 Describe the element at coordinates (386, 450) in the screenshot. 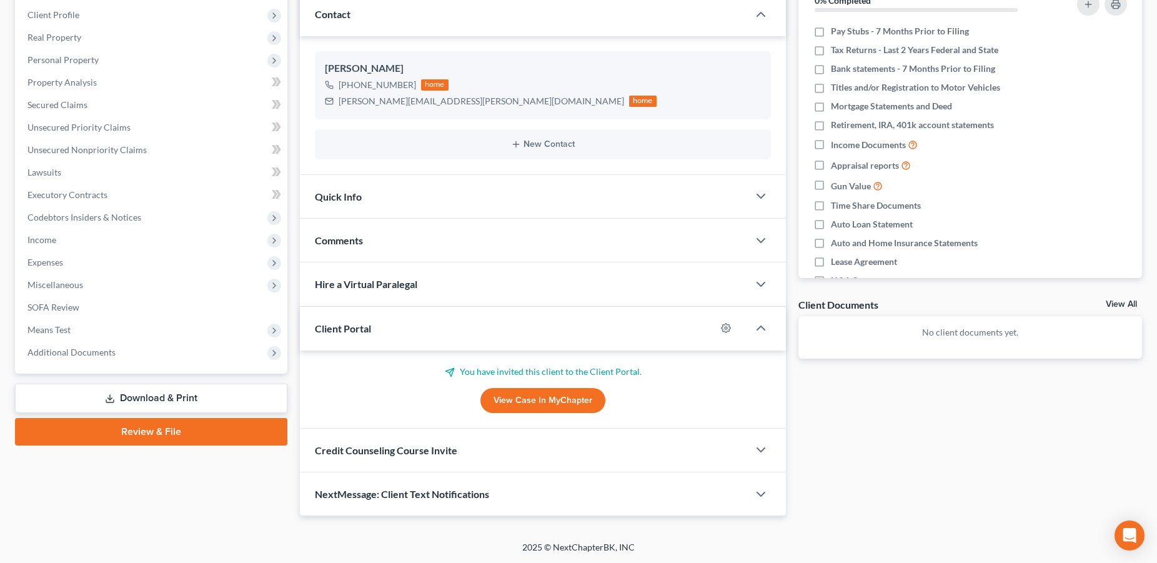

I see `span: Credit Counseling Course Invite` at that location.